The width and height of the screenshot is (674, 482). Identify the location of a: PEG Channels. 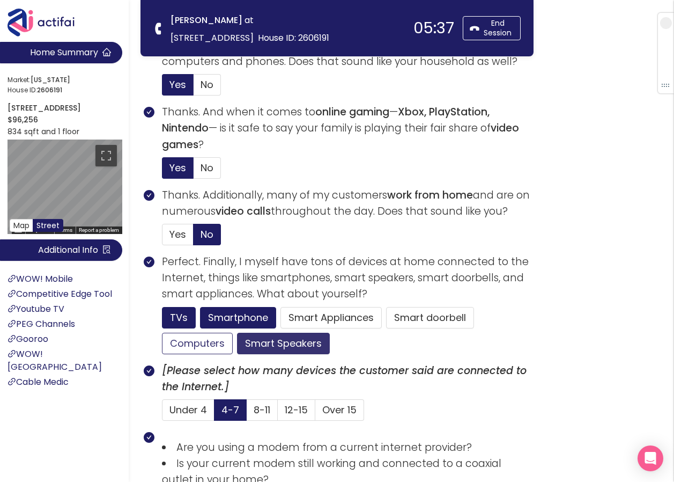
(41, 323).